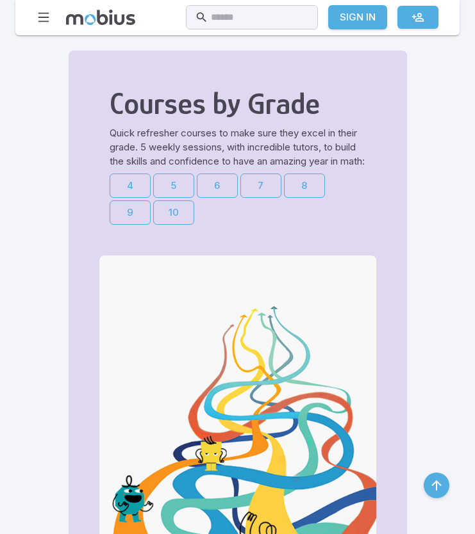 The width and height of the screenshot is (475, 534). I want to click on h2: Courses by Grade, so click(238, 104).